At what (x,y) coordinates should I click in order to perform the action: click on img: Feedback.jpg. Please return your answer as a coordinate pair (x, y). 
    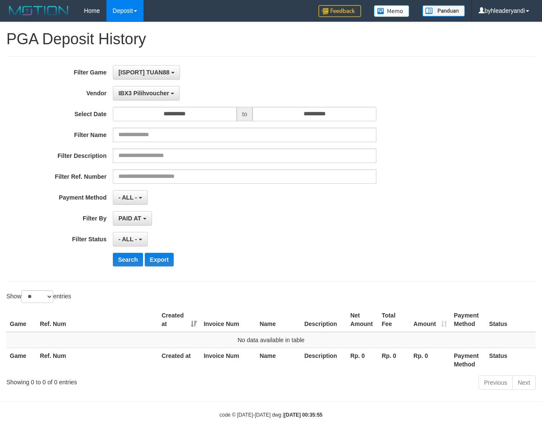
    Looking at the image, I should click on (340, 11).